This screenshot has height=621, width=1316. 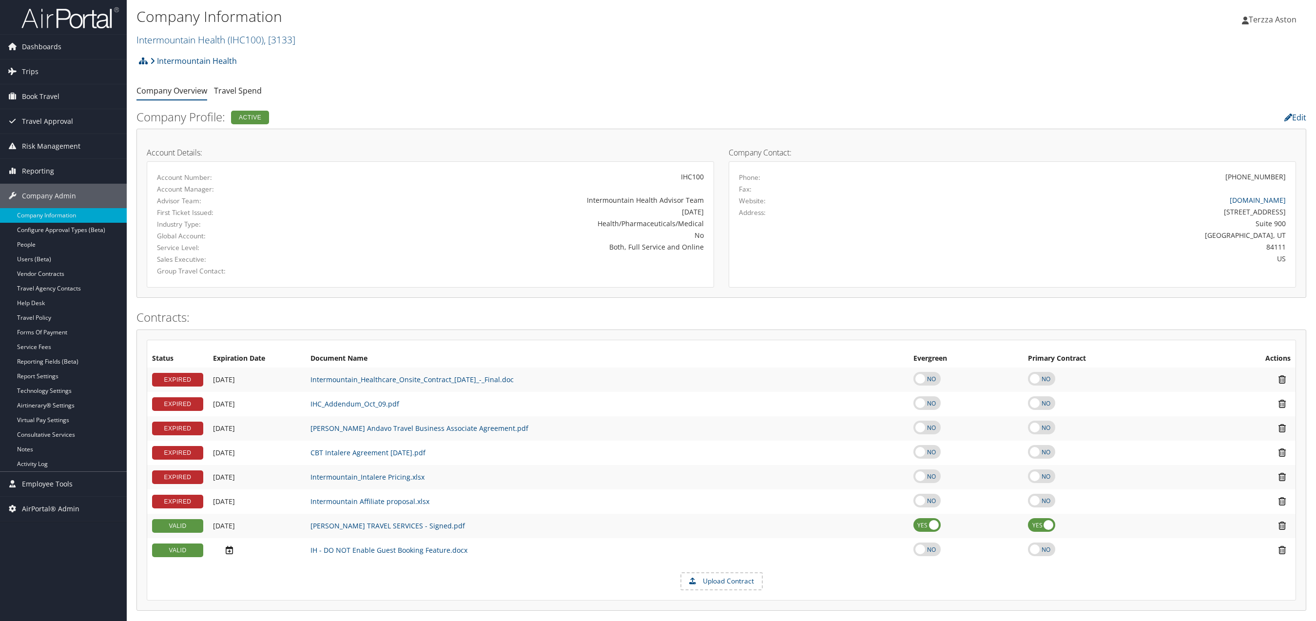 I want to click on label: Global Account:, so click(x=243, y=236).